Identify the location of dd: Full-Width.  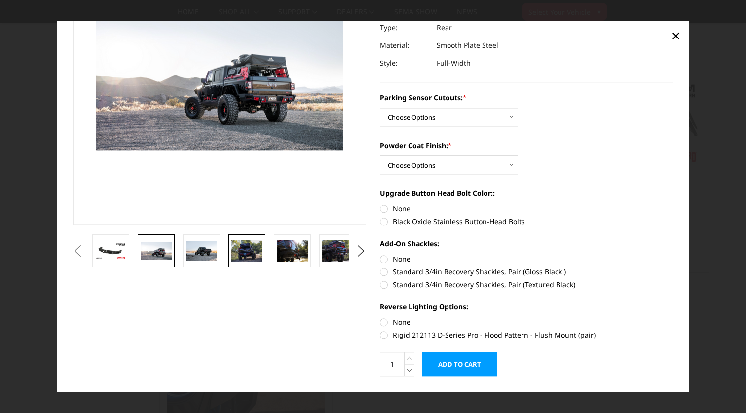
(453, 63).